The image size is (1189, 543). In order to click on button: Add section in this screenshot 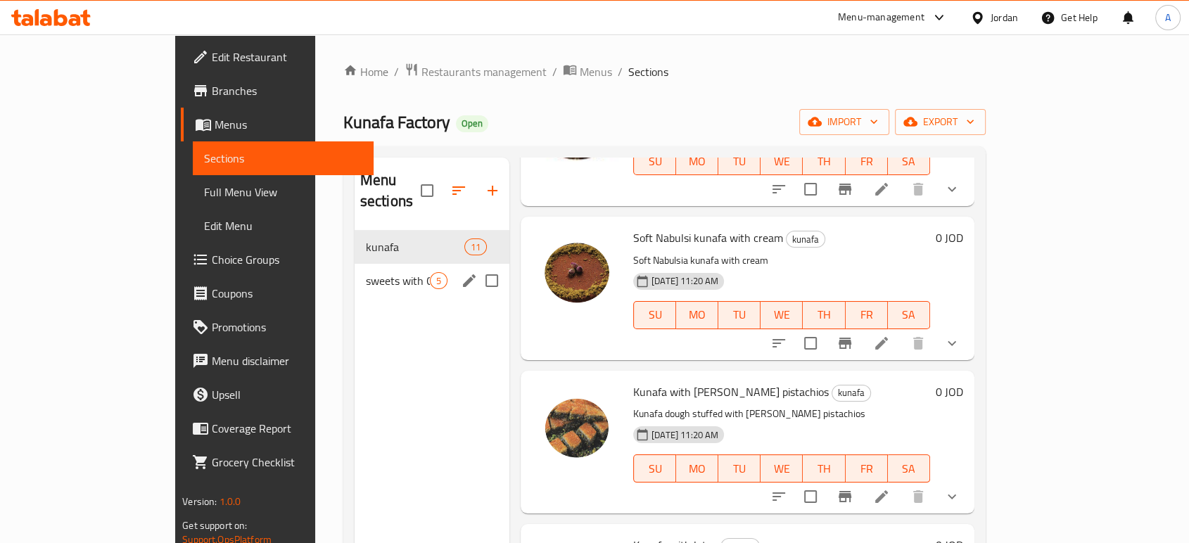, I will do `click(492, 191)`.